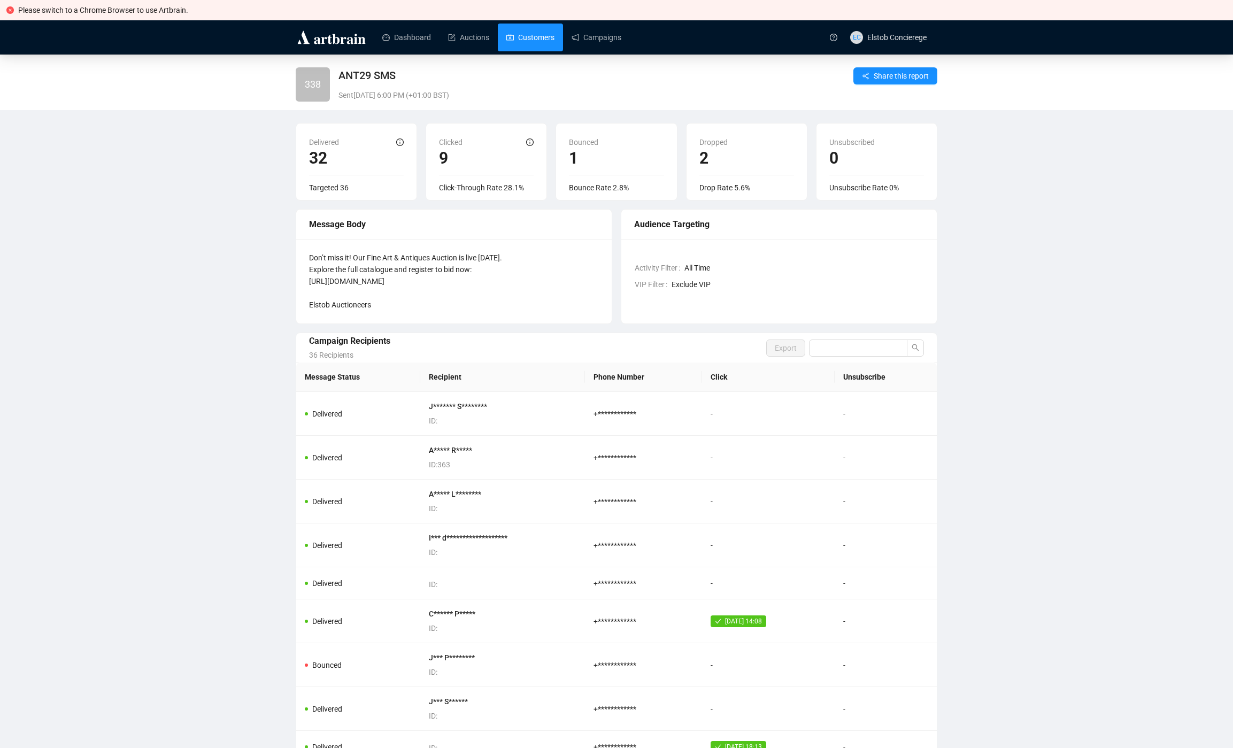 The height and width of the screenshot is (748, 1233). What do you see at coordinates (779, 224) in the screenshot?
I see `div: Audience Targeting` at bounding box center [779, 224].